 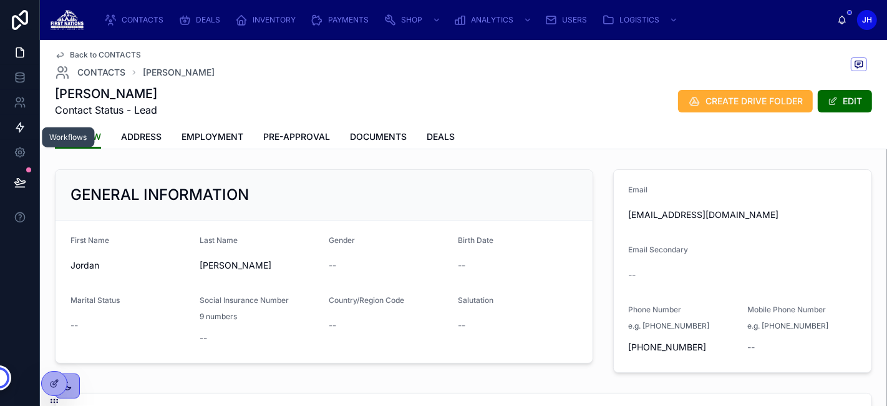 I want to click on a: PRE-APPROVAL, so click(x=296, y=138).